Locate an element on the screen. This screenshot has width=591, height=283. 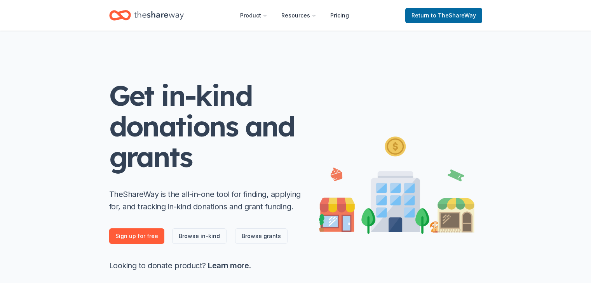
span: to TheShareWay is located at coordinates (453, 15).